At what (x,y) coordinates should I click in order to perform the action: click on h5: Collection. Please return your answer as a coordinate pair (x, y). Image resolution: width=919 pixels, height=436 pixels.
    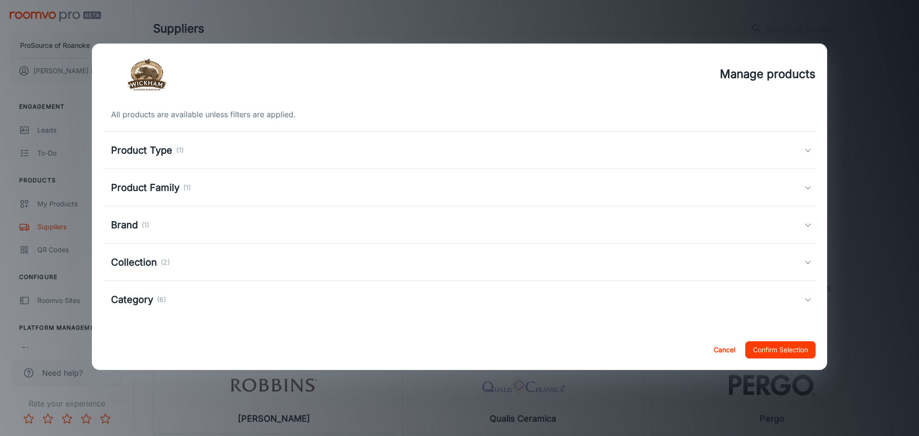
    Looking at the image, I should click on (134, 262).